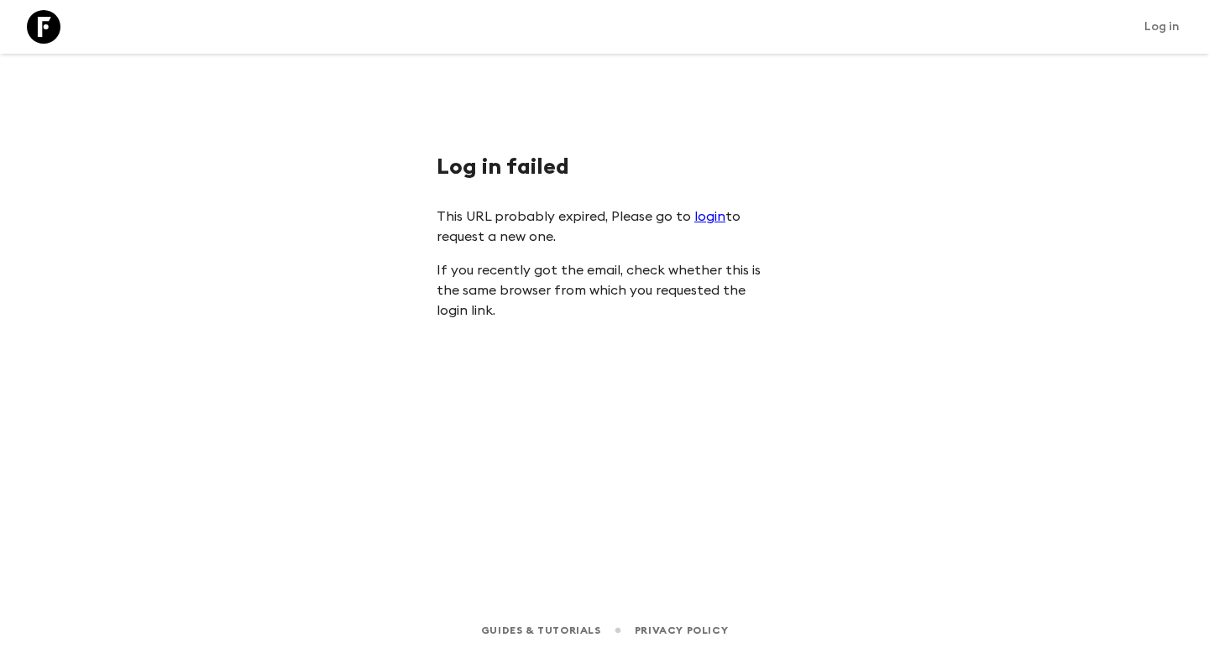 The image size is (1209, 653). I want to click on p: If you recently got the email, check whether this is the same browser from which you requested th..., so click(605, 290).